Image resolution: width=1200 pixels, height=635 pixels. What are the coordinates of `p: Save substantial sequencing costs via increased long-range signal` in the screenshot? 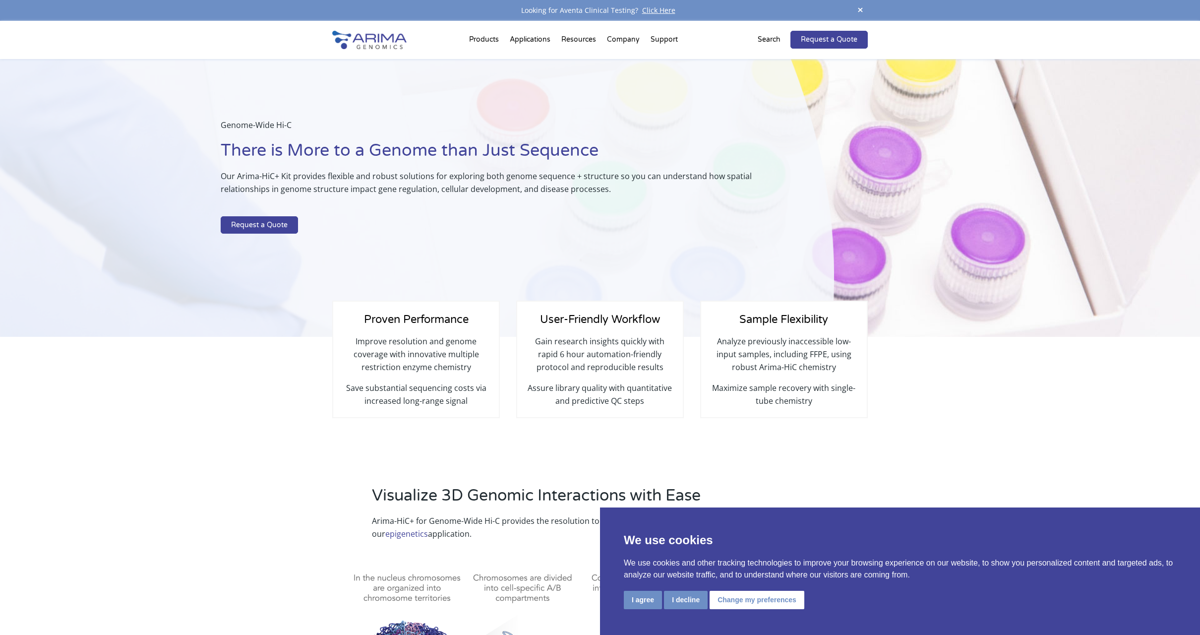 It's located at (416, 394).